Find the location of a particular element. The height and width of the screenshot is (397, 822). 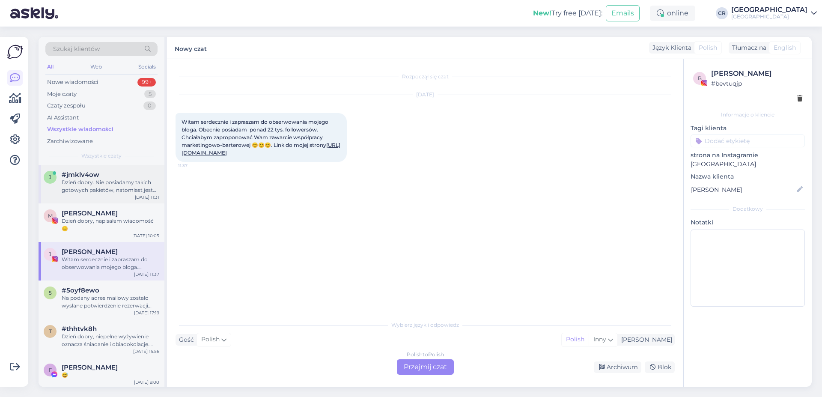

div: Witam serdecznie i zapraszam do obserwowania mojego bloga. Obecnie posiadam ponad 22 tys. followe... is located at coordinates (110, 263).